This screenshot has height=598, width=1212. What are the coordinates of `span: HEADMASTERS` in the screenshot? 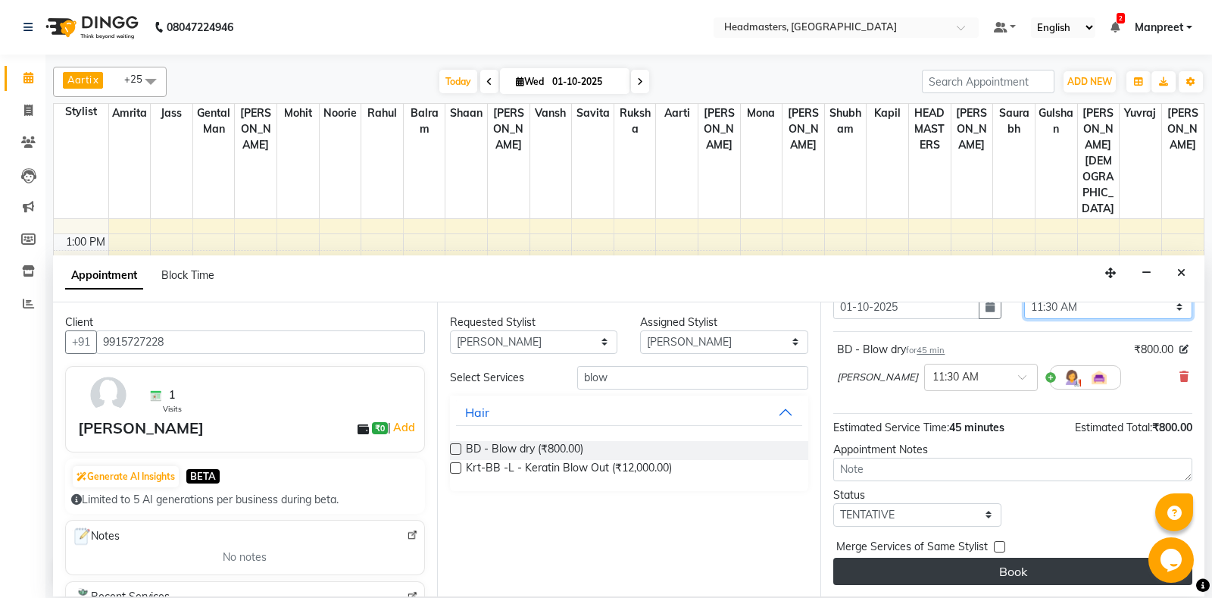 It's located at (929, 129).